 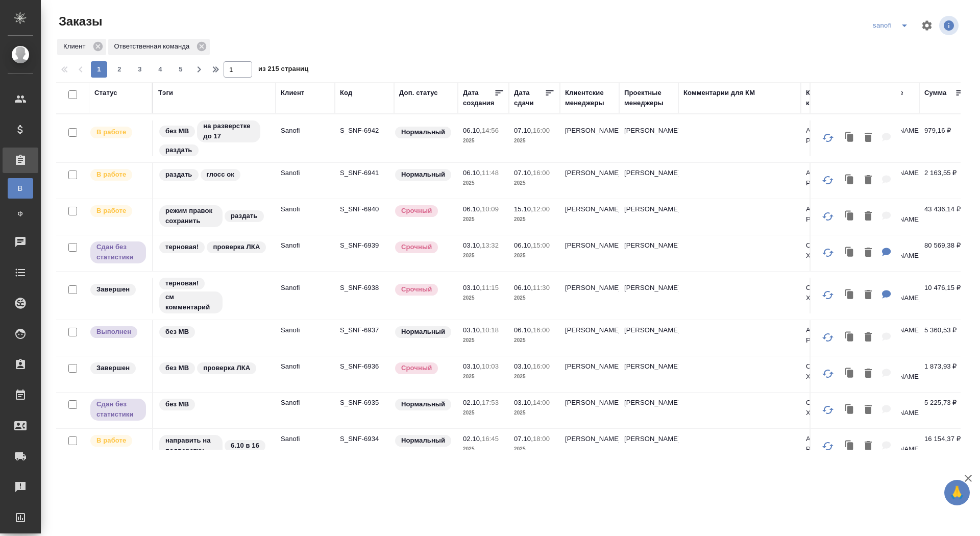 What do you see at coordinates (214, 138) in the screenshot?
I see `div: без МВ, на разверстке до 17, раздать` at bounding box center [214, 138].